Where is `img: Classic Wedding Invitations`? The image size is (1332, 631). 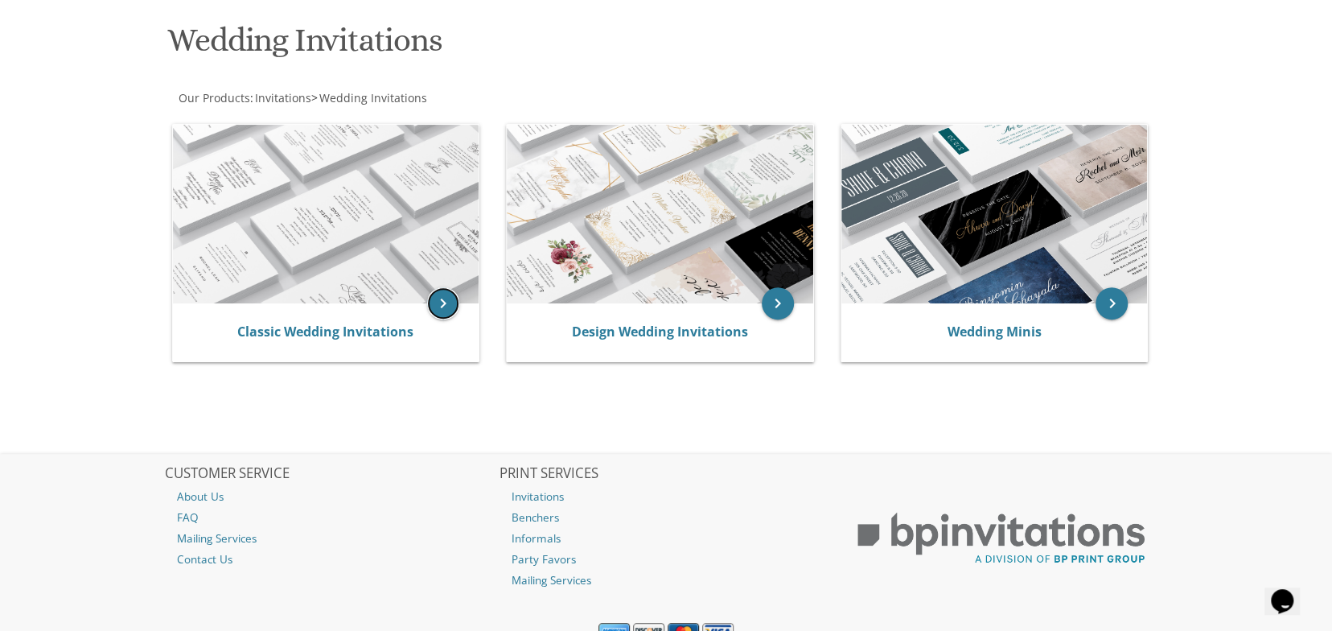
img: Classic Wedding Invitations is located at coordinates (326, 214).